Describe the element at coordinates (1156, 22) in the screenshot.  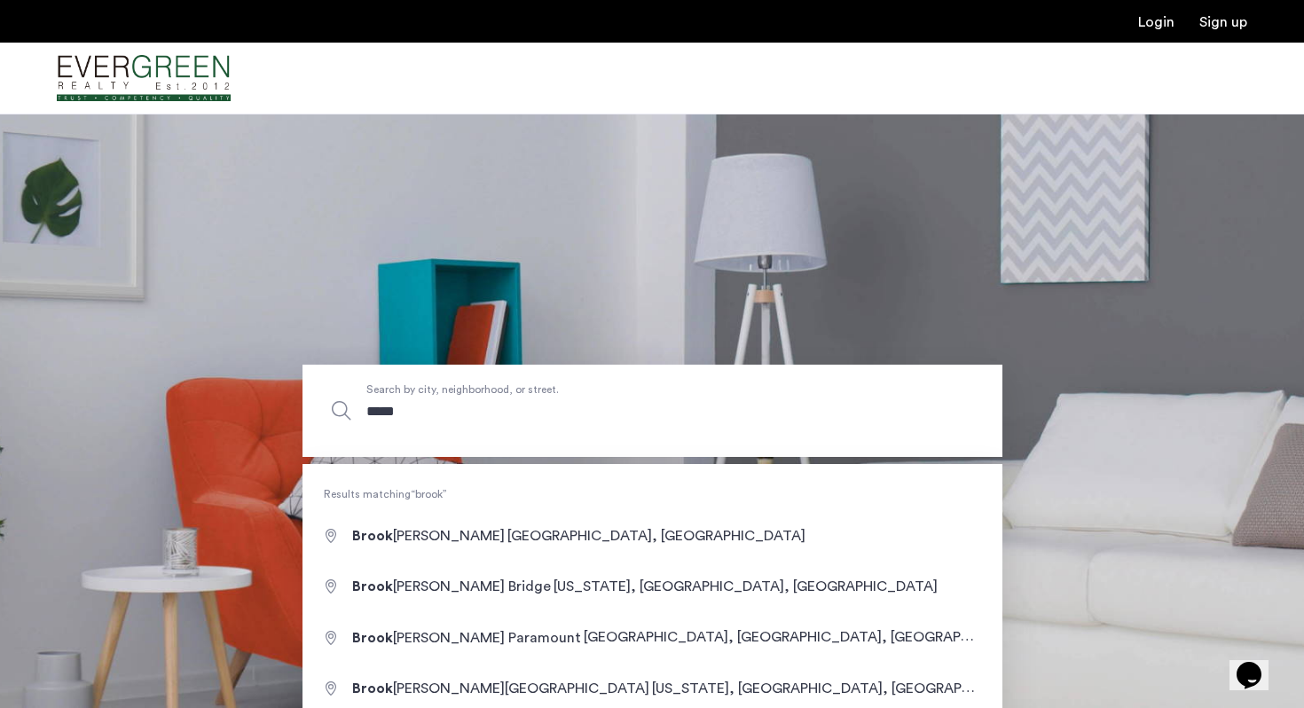
I see `a: Login` at that location.